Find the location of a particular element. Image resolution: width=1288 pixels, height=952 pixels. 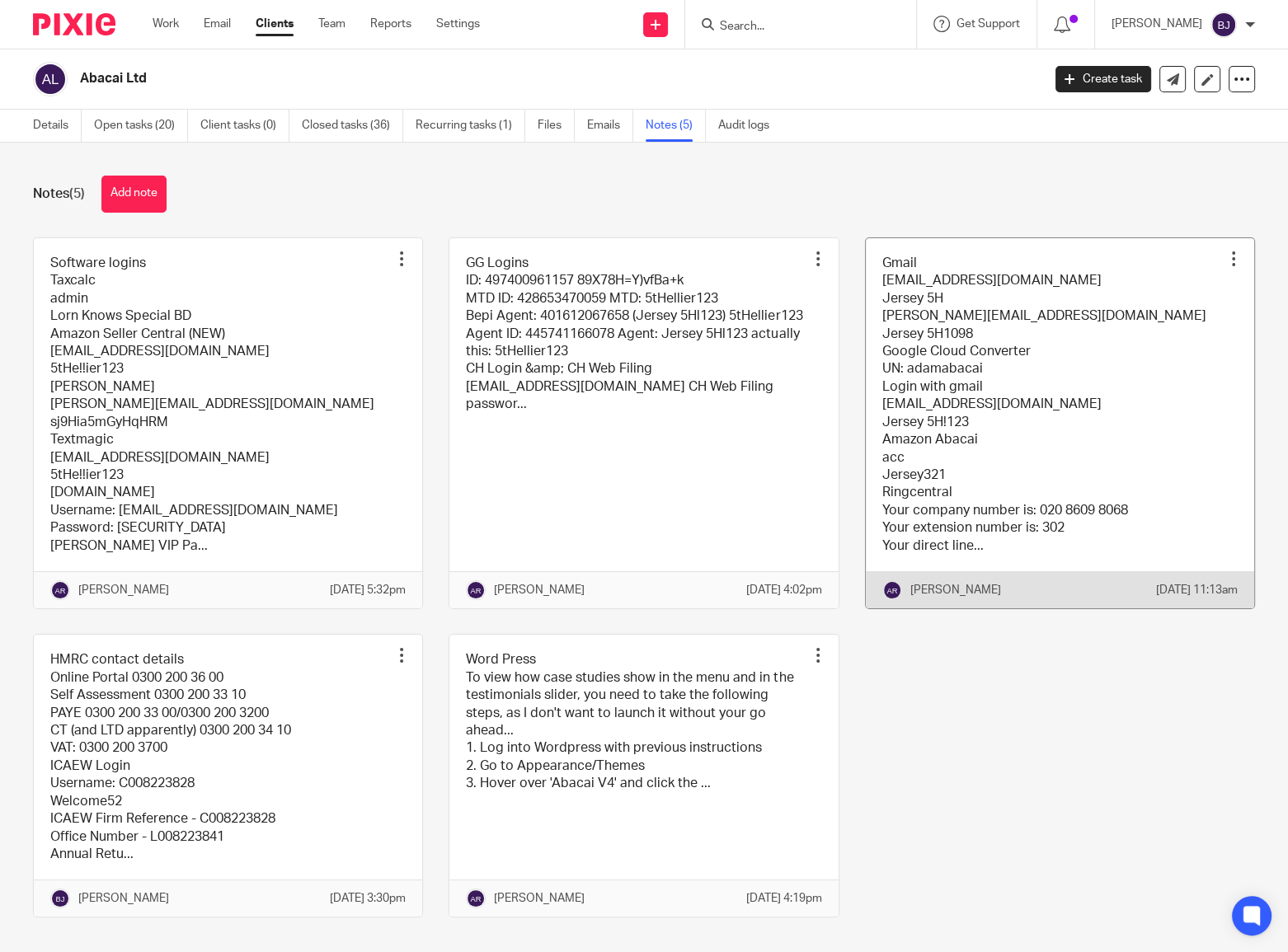

a: Open tasks (20) is located at coordinates (141, 125).